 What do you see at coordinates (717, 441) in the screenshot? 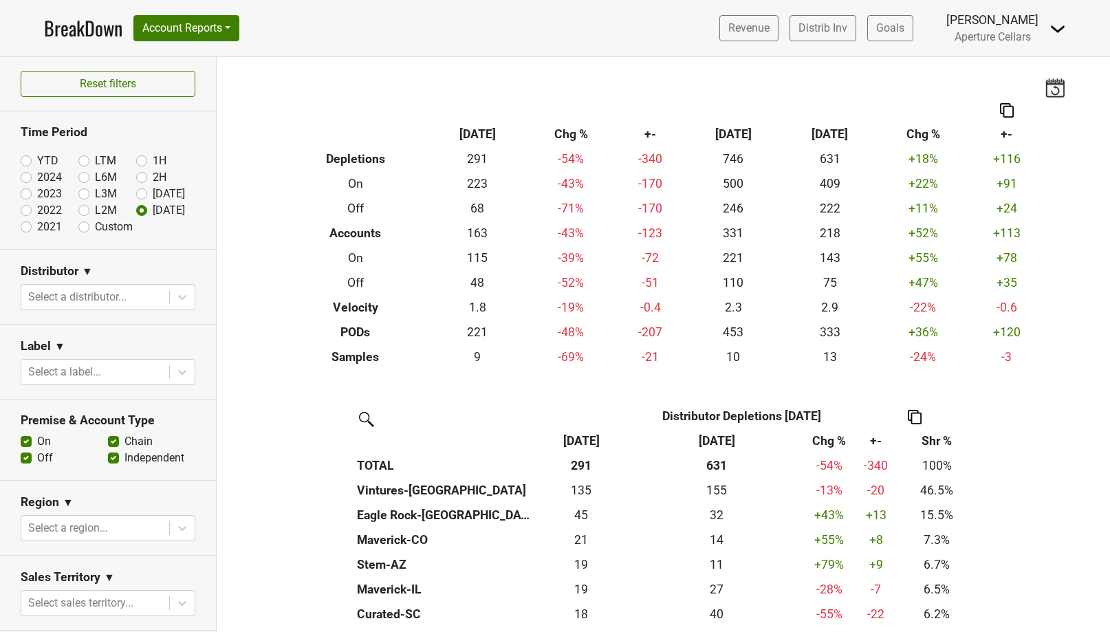
I see `th: Aug '24: activate to sort column ascending` at bounding box center [717, 441].